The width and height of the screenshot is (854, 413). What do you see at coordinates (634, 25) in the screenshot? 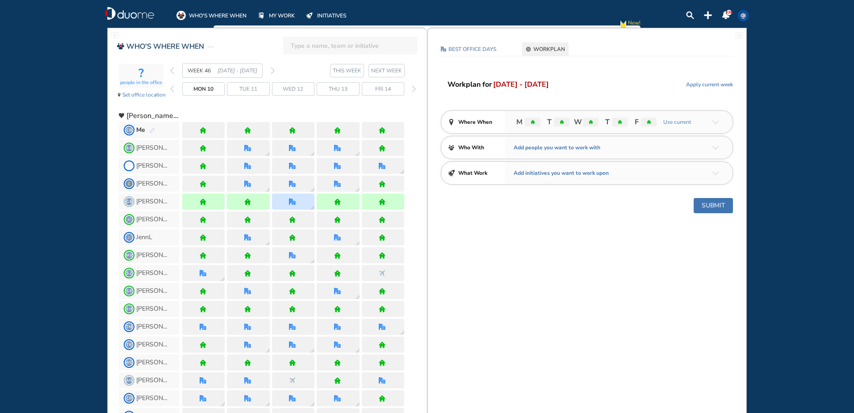
I see `span: New!` at bounding box center [634, 25].